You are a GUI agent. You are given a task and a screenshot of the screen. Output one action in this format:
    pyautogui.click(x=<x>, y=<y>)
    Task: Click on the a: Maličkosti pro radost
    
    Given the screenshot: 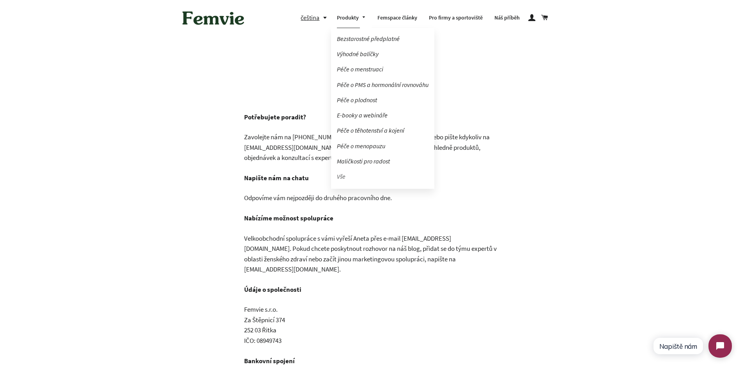 What is the action you would take?
    pyautogui.click(x=382, y=161)
    